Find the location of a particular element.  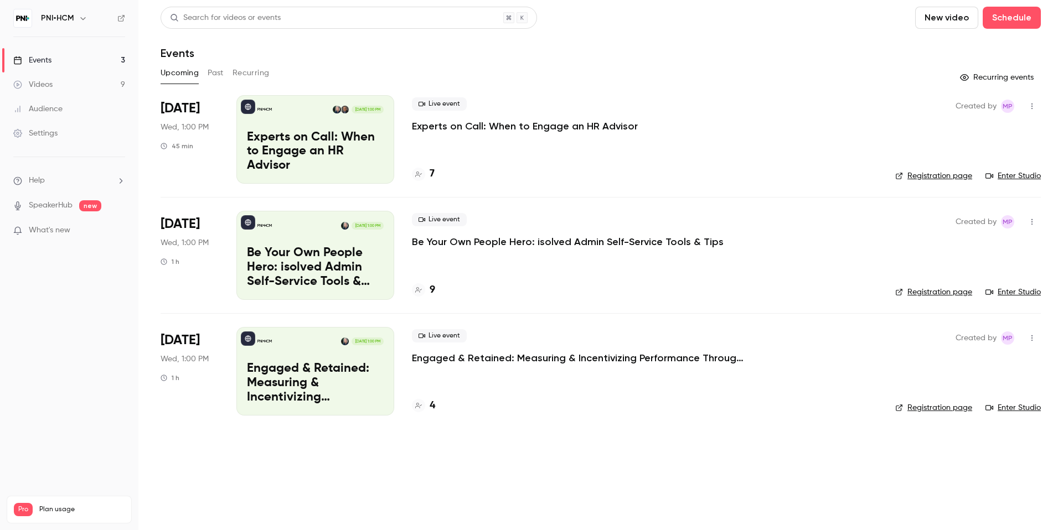

div: Events is located at coordinates (32, 60).